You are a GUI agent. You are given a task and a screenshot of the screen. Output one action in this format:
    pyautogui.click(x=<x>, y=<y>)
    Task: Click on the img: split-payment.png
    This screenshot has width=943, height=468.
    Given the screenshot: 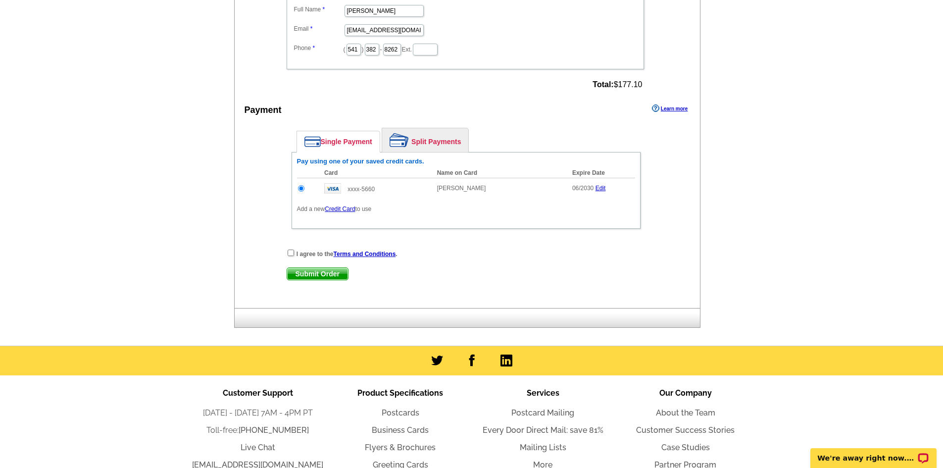 What is the action you would take?
    pyautogui.click(x=399, y=140)
    